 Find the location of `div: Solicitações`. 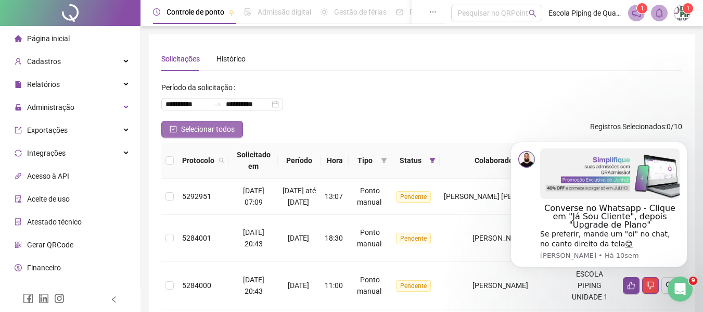

div: Solicitações is located at coordinates (181, 59).